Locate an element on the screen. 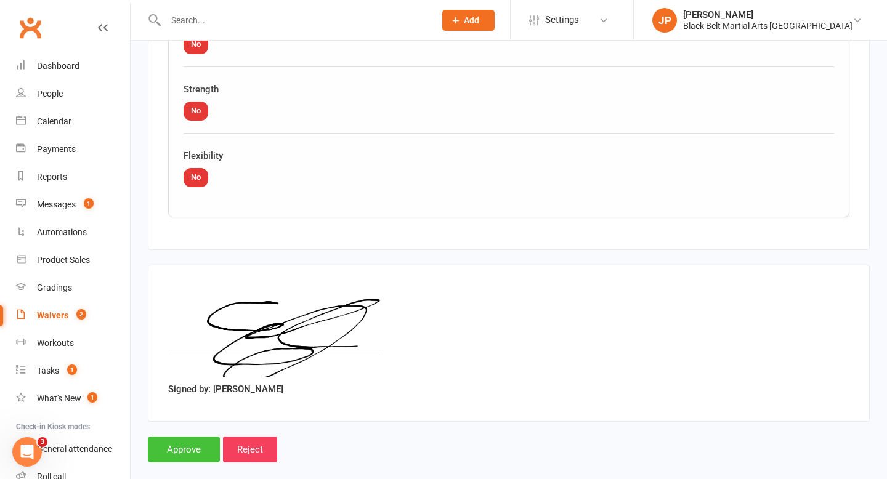  a: Product Sales is located at coordinates (73, 260).